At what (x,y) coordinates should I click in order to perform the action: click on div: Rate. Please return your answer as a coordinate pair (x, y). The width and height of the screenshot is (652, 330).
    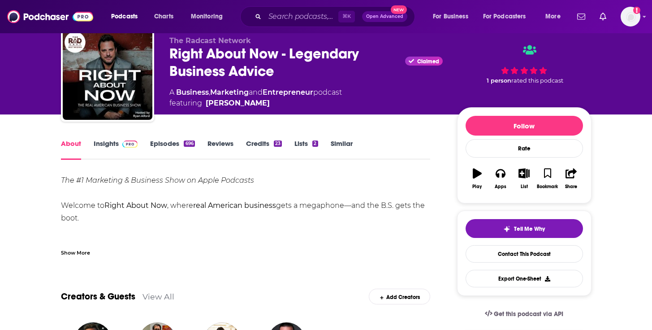
    Looking at the image, I should click on (525, 148).